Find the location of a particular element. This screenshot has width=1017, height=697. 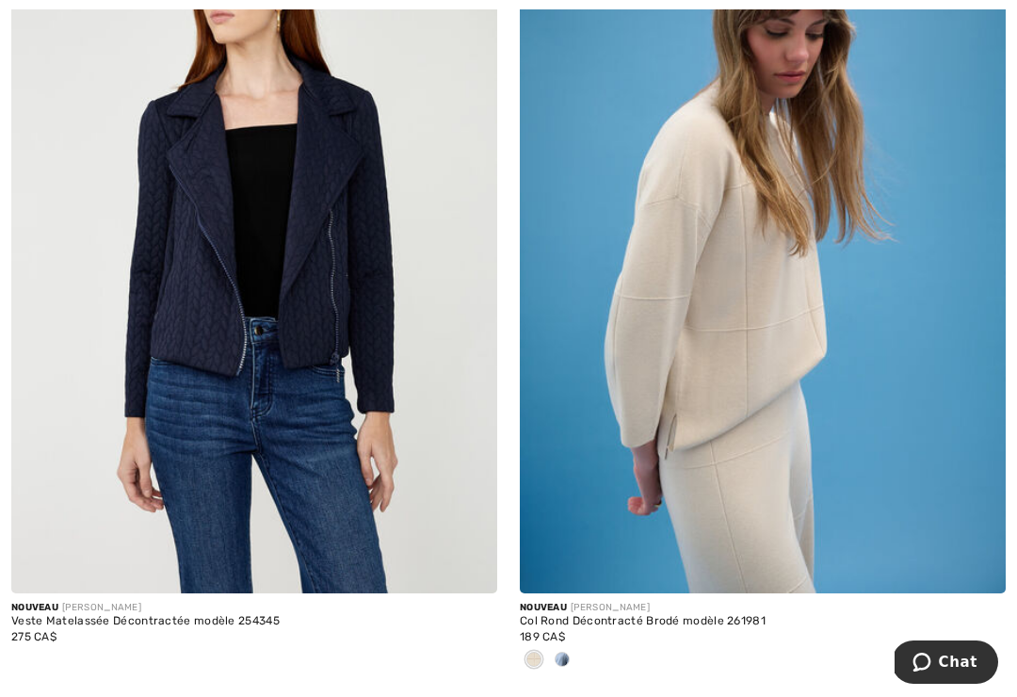

span: 275 CA$ is located at coordinates (34, 637).